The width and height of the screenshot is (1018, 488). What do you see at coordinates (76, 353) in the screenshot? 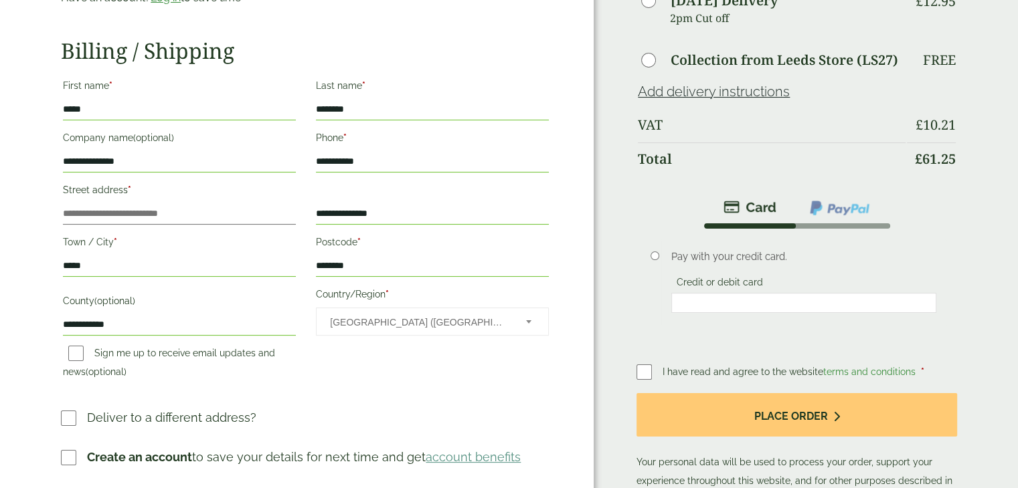
I see `input: Sign me up to receive email updates and news(optional)` at bounding box center [76, 353].